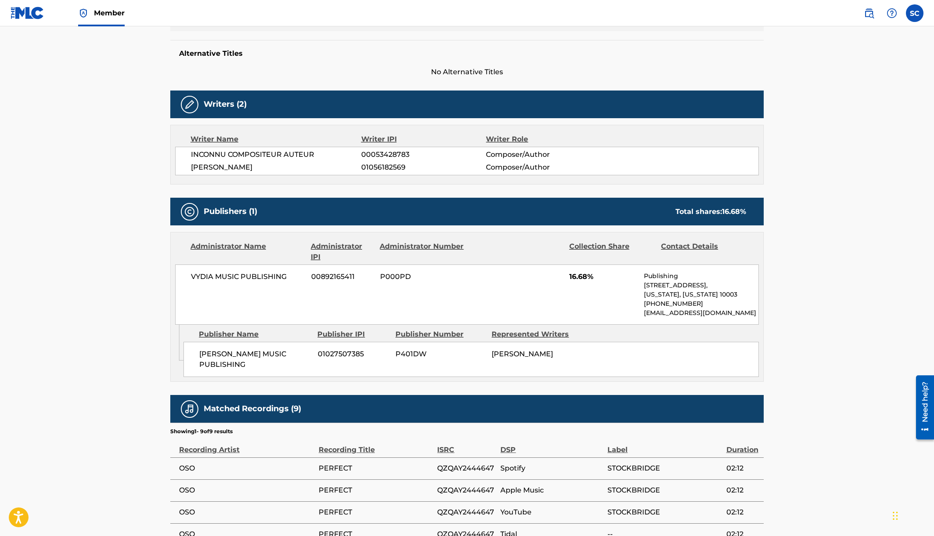 The height and width of the screenshot is (536, 934). Describe the element at coordinates (892, 13) in the screenshot. I see `img: help` at that location.